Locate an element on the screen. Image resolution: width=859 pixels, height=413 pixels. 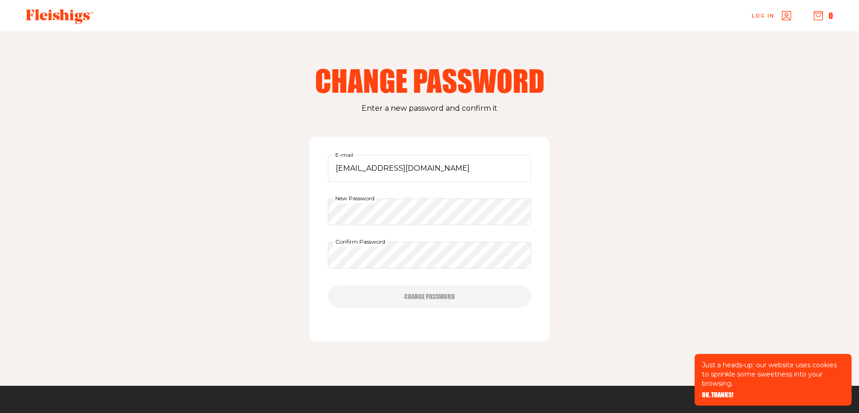
a: Log in is located at coordinates (771, 16).